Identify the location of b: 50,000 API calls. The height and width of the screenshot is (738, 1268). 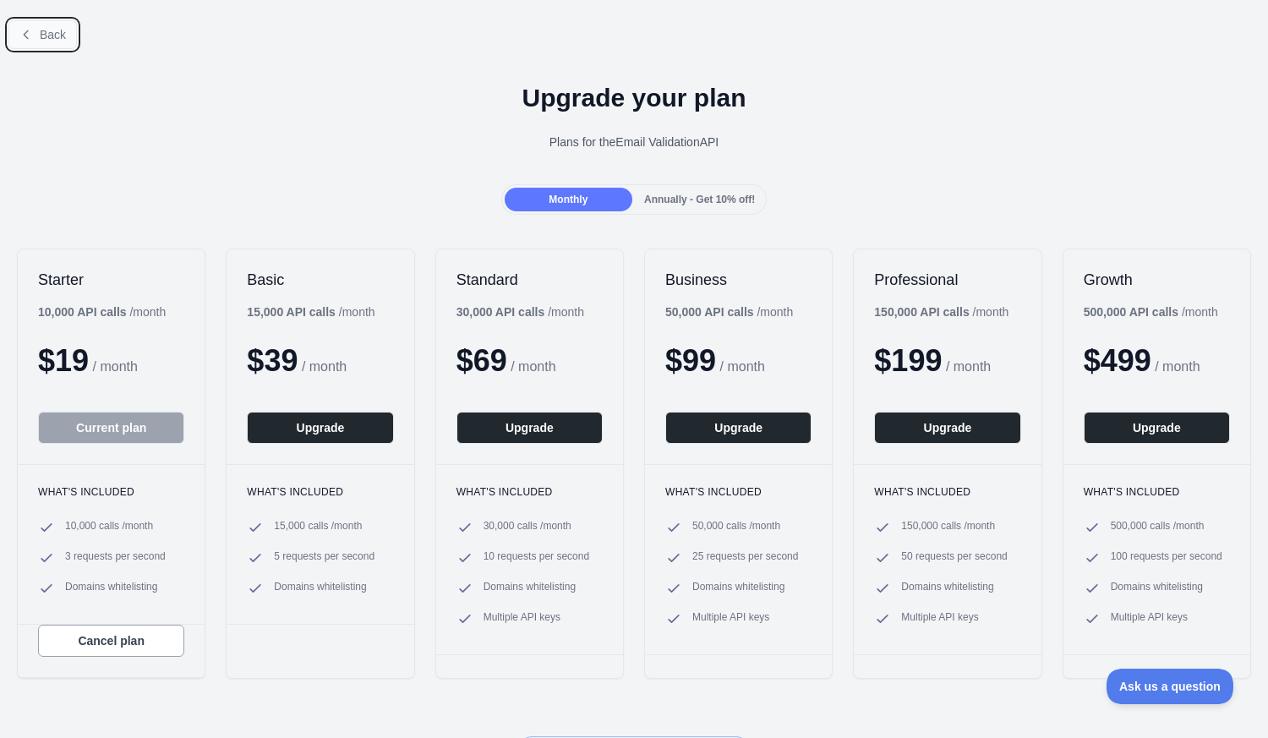
(709, 312).